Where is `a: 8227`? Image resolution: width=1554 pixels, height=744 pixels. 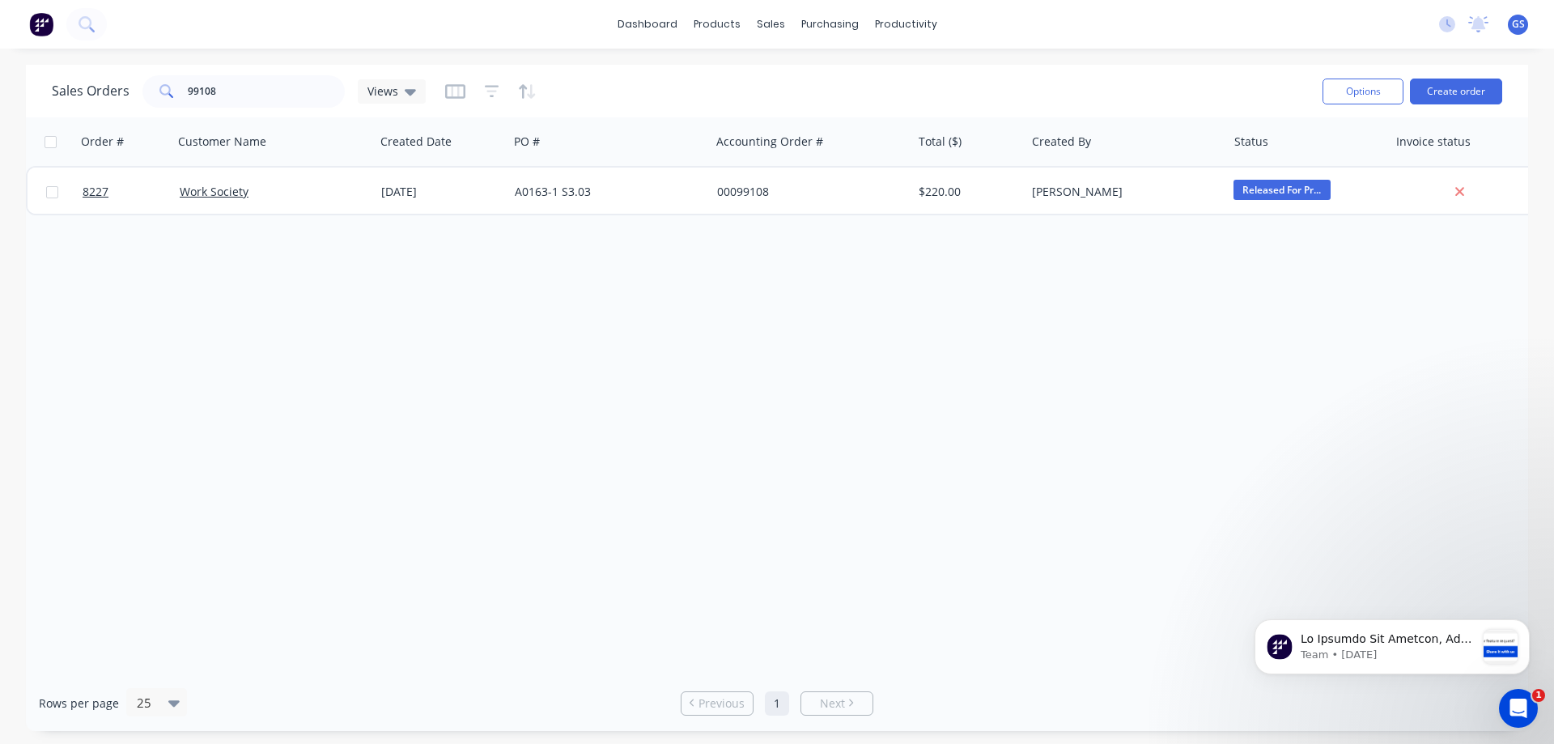 a: 8227 is located at coordinates (131, 192).